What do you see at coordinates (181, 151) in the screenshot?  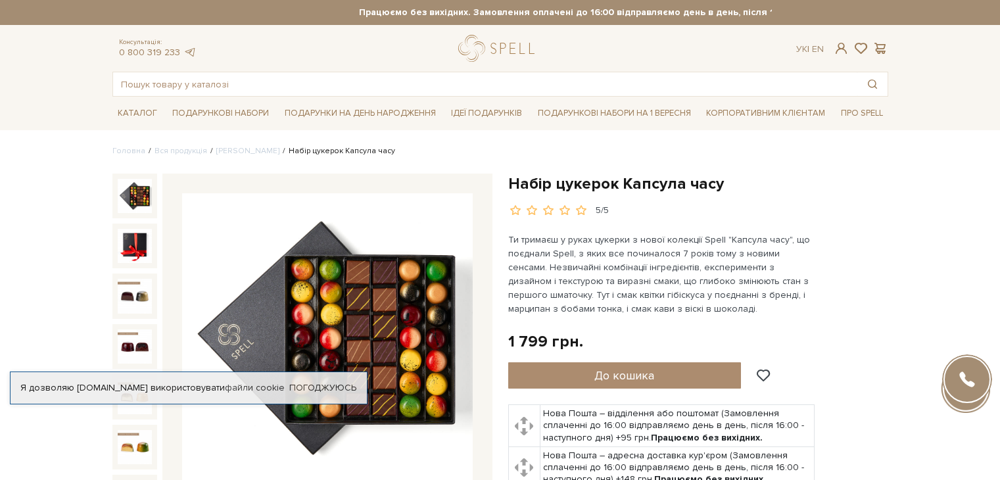 I see `a: Вся продукція` at bounding box center [181, 151].